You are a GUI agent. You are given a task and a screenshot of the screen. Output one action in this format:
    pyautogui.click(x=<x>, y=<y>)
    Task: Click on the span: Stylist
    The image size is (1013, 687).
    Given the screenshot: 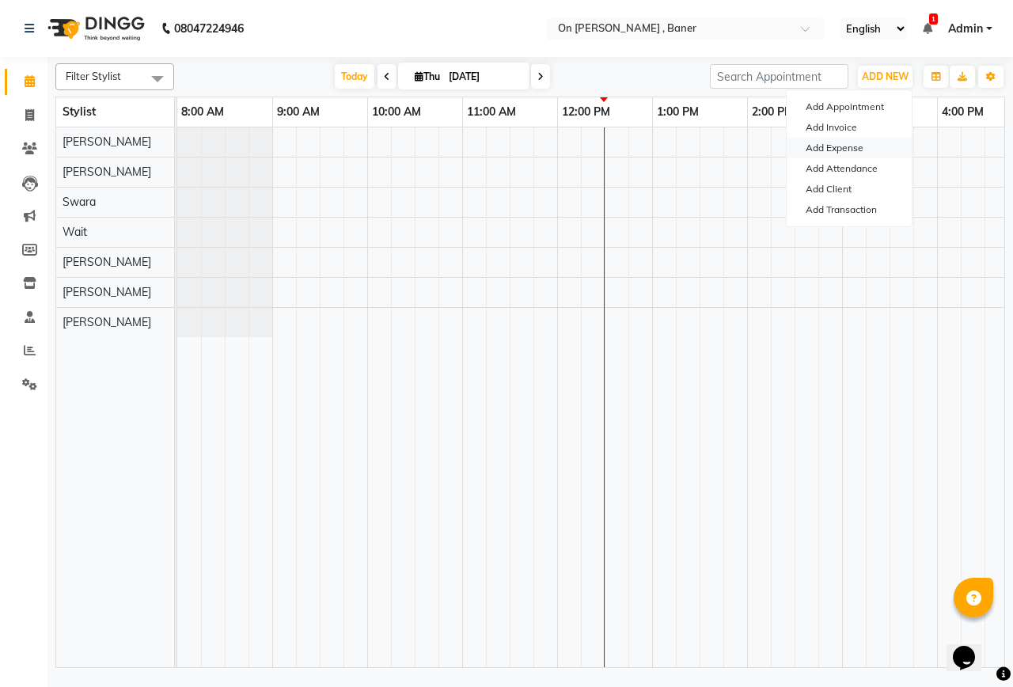 What is the action you would take?
    pyautogui.click(x=79, y=112)
    